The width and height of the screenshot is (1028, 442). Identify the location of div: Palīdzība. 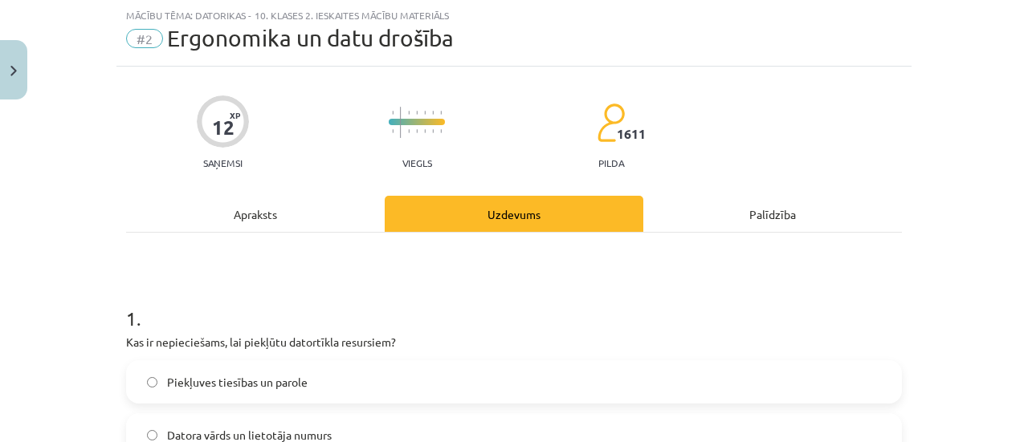
(772, 214).